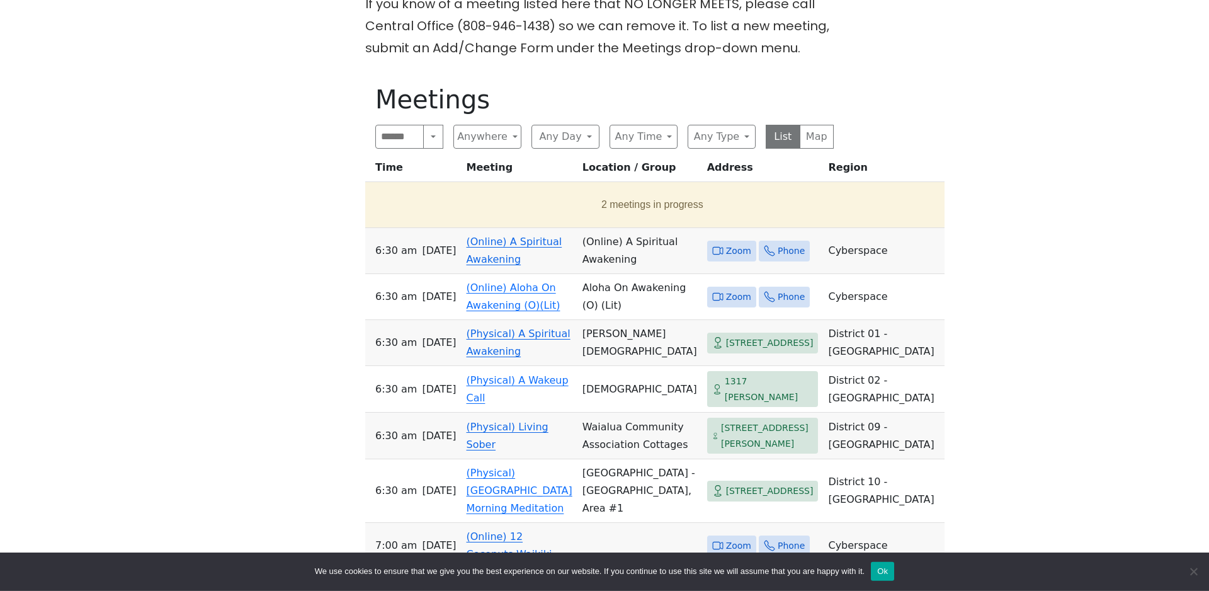  I want to click on th: Address, so click(763, 170).